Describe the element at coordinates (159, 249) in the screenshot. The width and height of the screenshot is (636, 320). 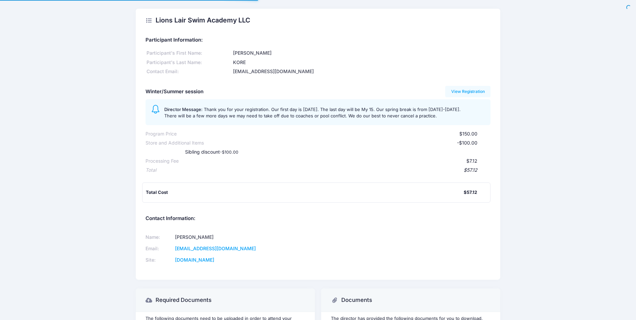
I see `td: Email:` at that location.